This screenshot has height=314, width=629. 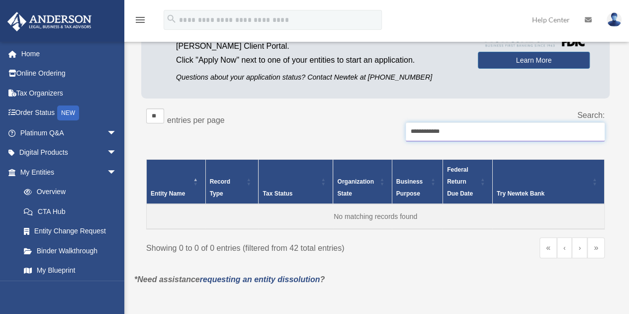 I want to click on div: NEW, so click(x=68, y=113).